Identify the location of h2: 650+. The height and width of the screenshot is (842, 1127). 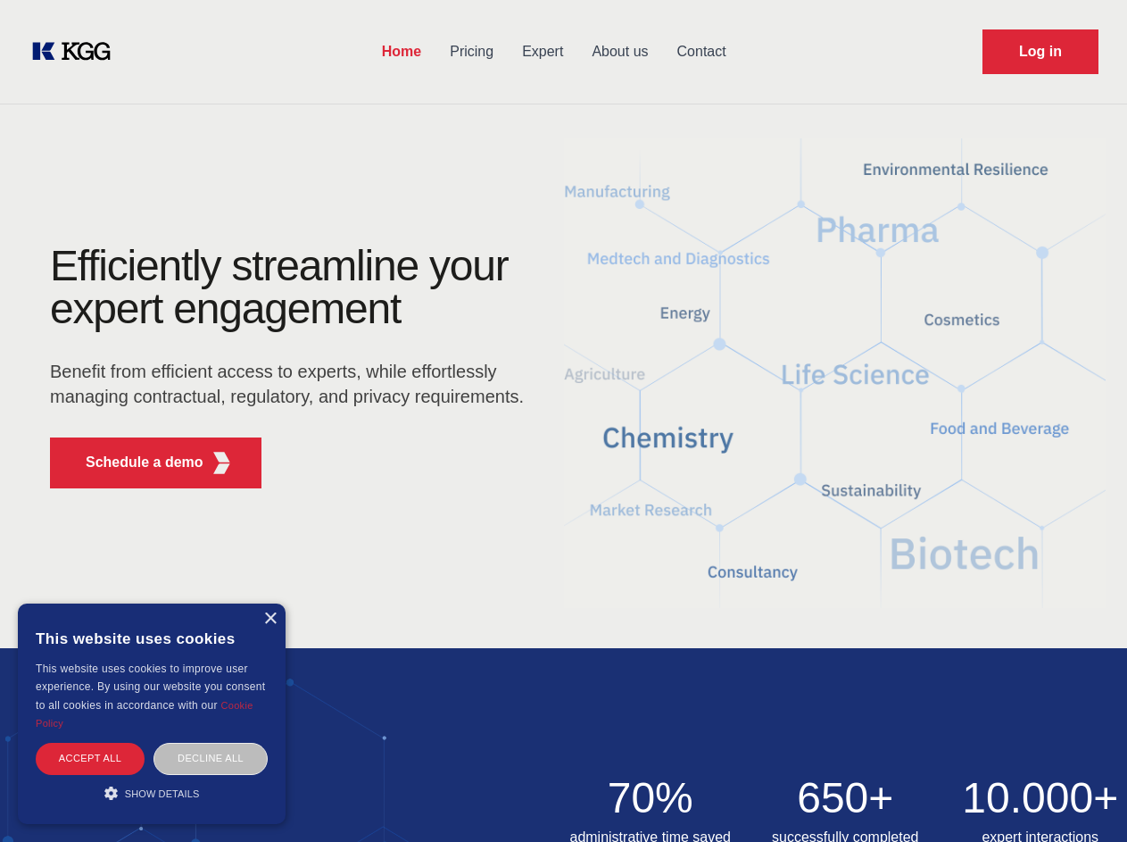
(845, 798).